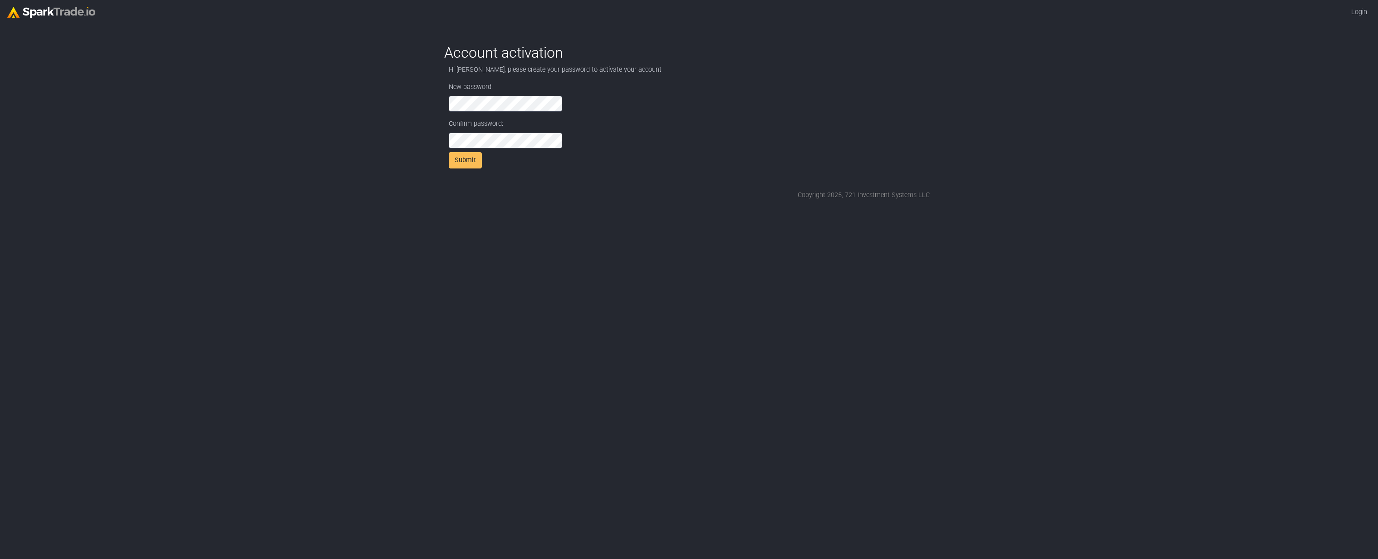  What do you see at coordinates (465, 160) in the screenshot?
I see `button: Submit` at bounding box center [465, 160].